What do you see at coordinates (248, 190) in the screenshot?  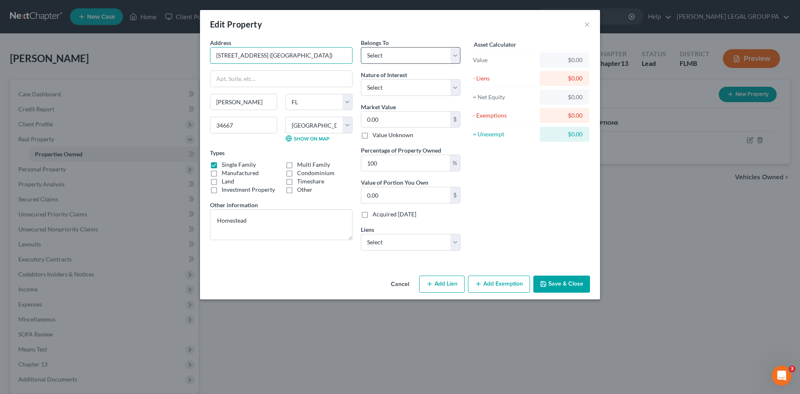 I see `label: Investment Property` at bounding box center [248, 190].